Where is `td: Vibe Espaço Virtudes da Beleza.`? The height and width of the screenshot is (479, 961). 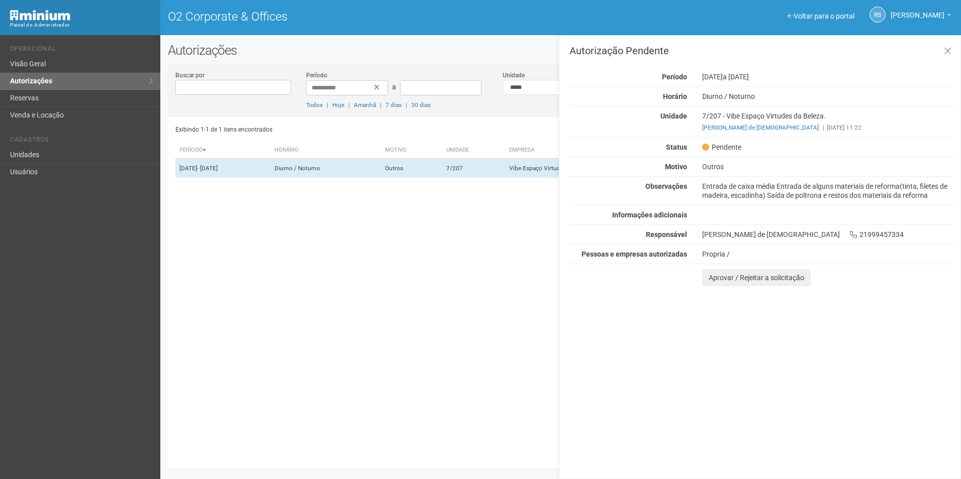 td: Vibe Espaço Virtudes da Beleza. is located at coordinates (601, 168).